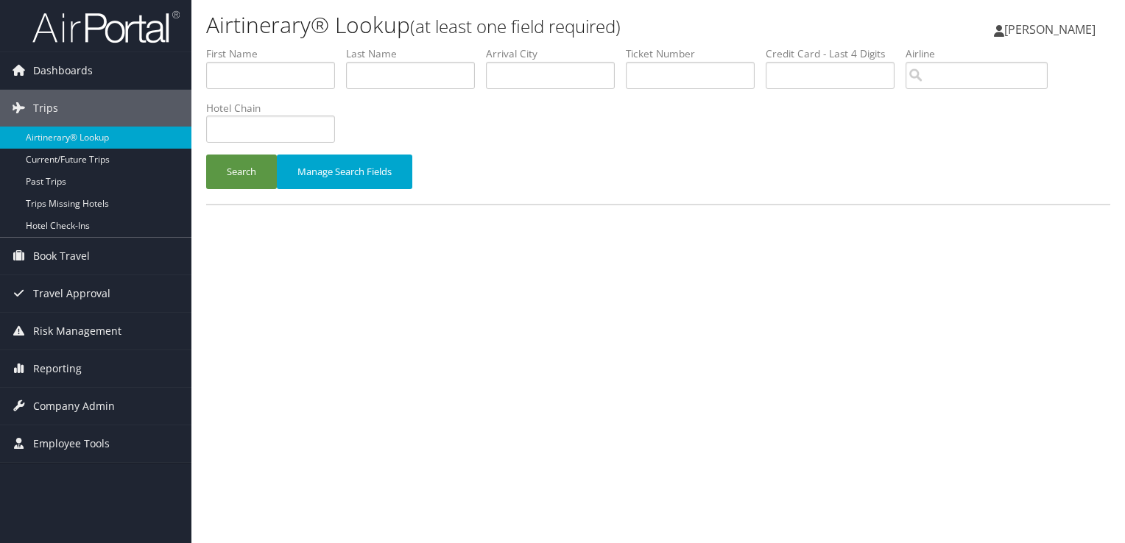 Image resolution: width=1125 pixels, height=543 pixels. What do you see at coordinates (71, 444) in the screenshot?
I see `span: Employee Tools` at bounding box center [71, 444].